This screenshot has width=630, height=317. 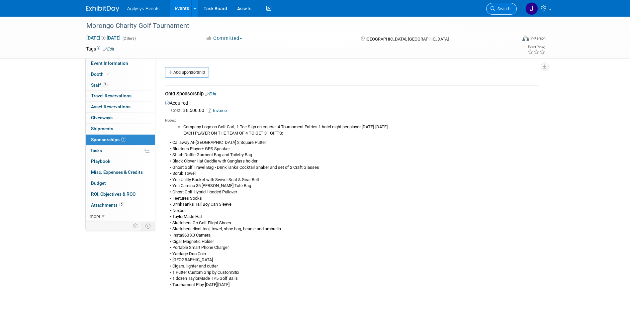 I want to click on span: Giveaways, so click(x=102, y=118).